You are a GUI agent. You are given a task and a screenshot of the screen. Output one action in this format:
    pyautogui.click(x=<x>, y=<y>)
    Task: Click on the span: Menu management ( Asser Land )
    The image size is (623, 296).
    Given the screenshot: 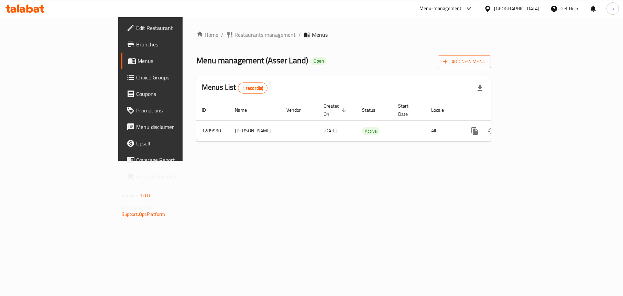 What is the action you would take?
    pyautogui.click(x=252, y=60)
    